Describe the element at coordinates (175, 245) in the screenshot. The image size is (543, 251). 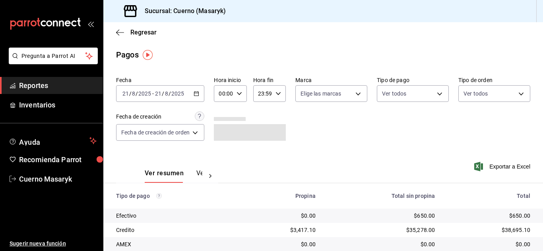
I see `div: AMEX` at that location.